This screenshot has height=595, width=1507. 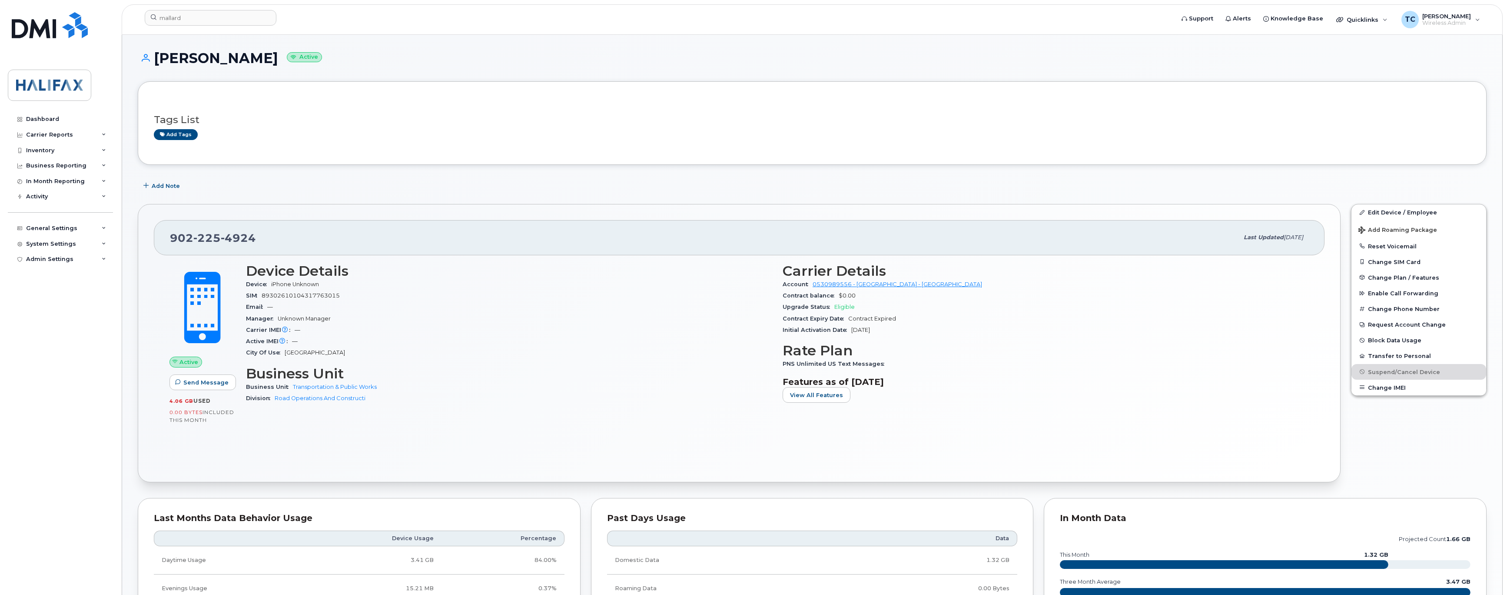 What do you see at coordinates (207, 238) in the screenshot?
I see `span: 225` at bounding box center [207, 238].